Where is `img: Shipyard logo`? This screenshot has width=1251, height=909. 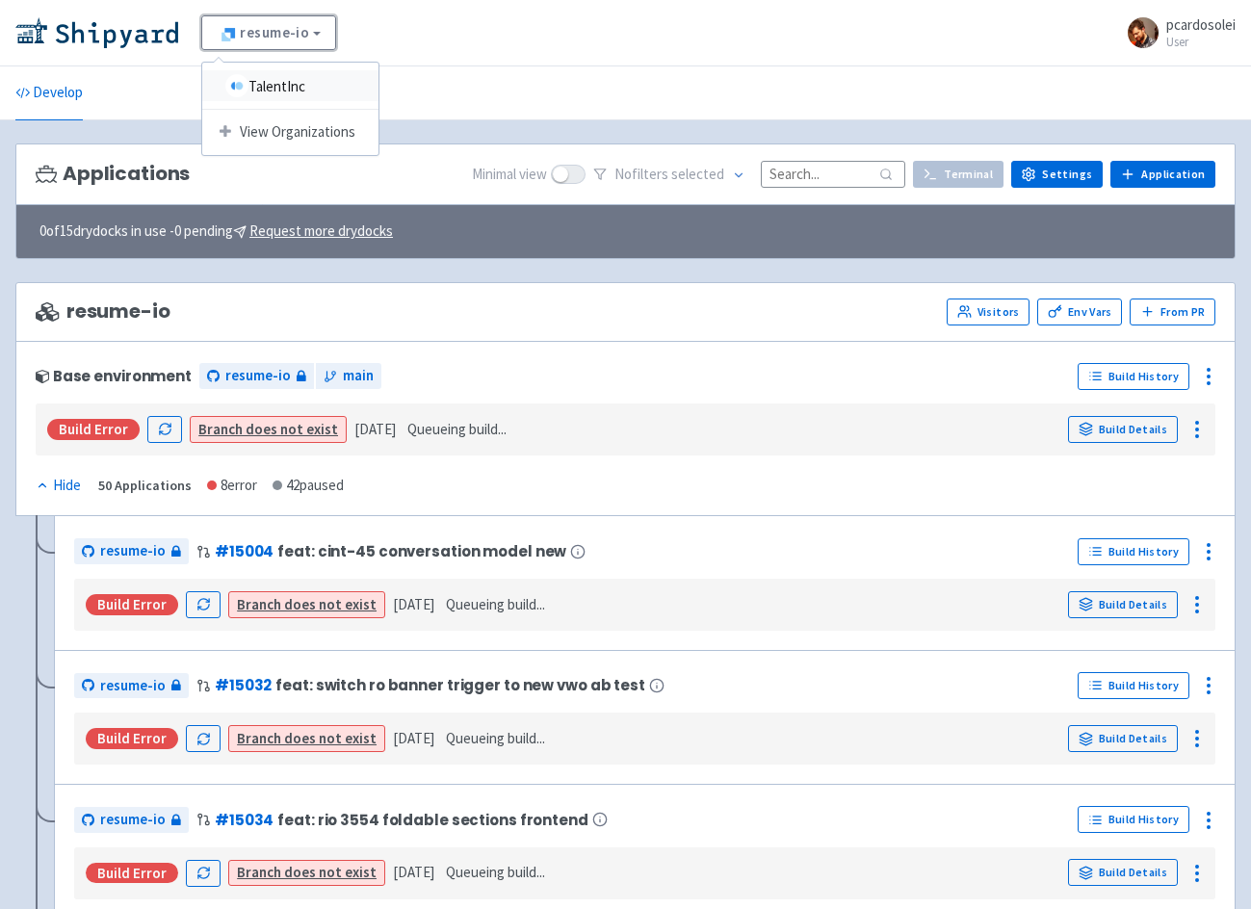
img: Shipyard logo is located at coordinates (96, 33).